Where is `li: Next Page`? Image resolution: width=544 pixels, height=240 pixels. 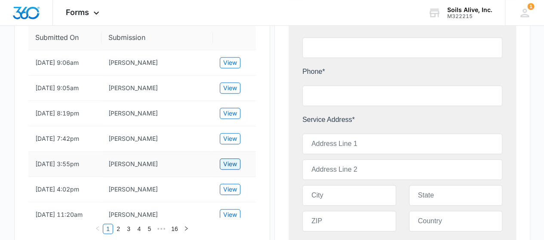
li: Next Page is located at coordinates (186, 229).